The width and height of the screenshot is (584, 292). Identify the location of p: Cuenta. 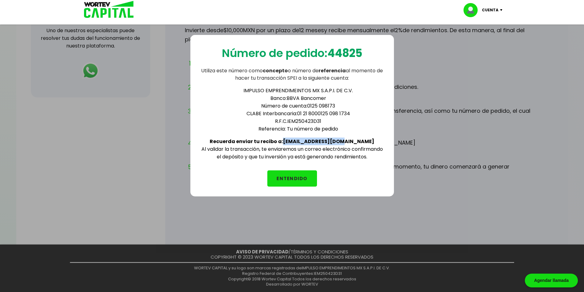
(490, 10).